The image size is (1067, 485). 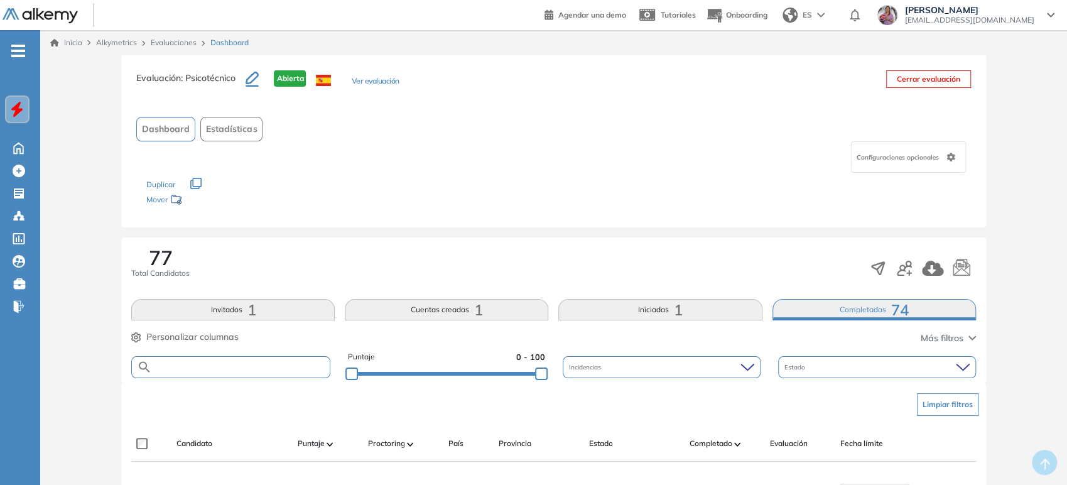 What do you see at coordinates (173, 42) in the screenshot?
I see `a: Evaluaciones` at bounding box center [173, 42].